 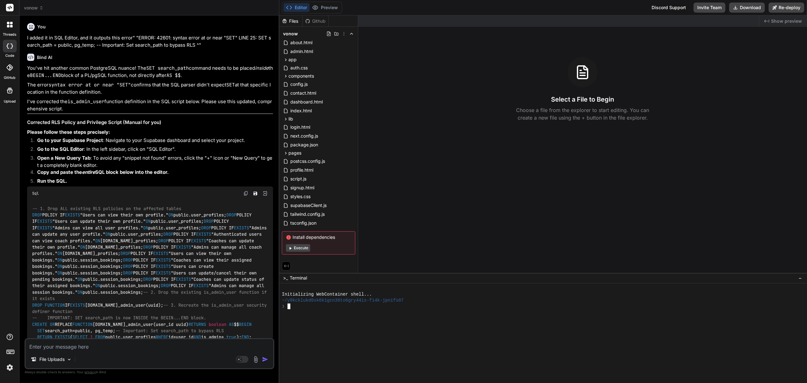 What do you see at coordinates (100, 337) in the screenshot?
I see `span: FROM` at bounding box center [100, 337].